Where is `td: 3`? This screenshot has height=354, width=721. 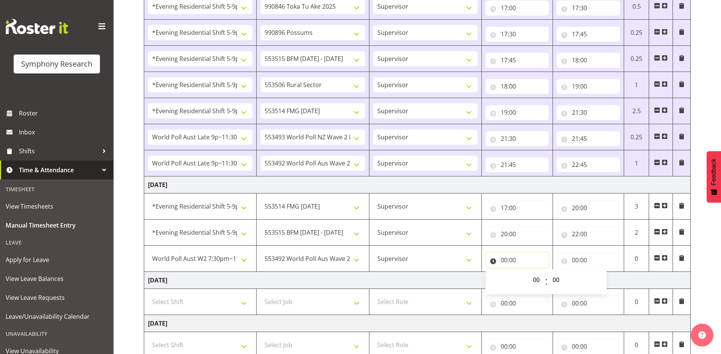
td: 3 is located at coordinates (636, 206).